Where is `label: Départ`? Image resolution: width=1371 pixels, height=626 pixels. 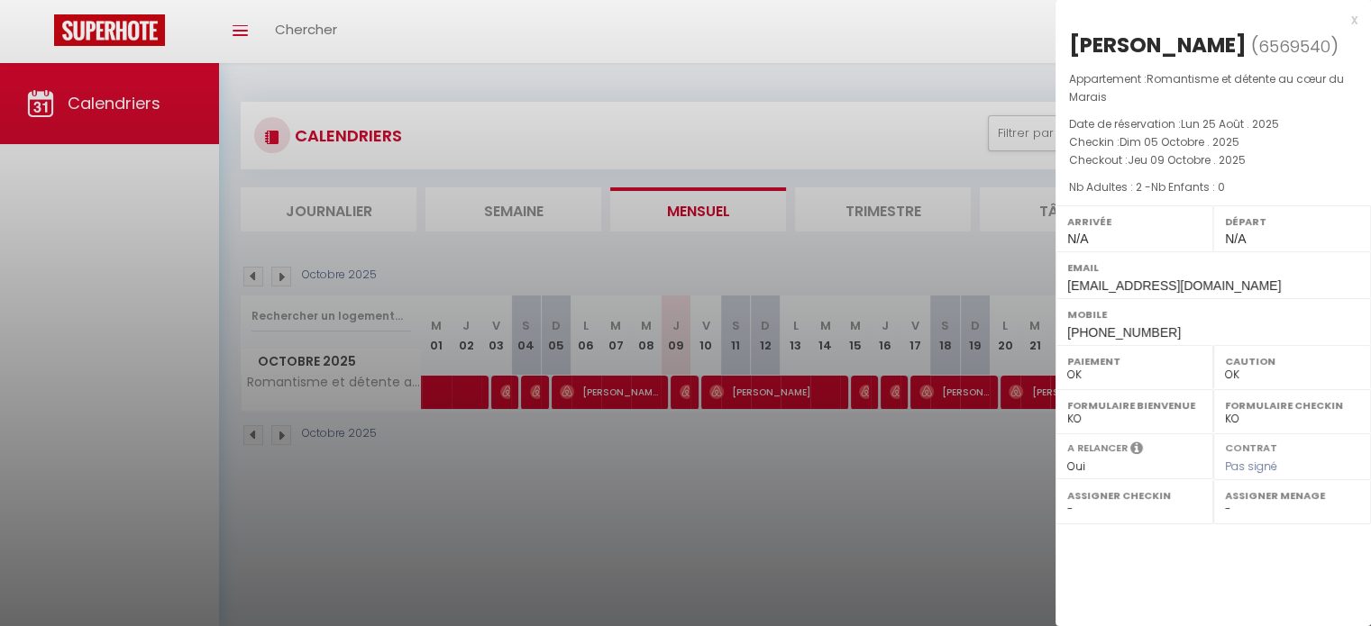
label: Départ is located at coordinates (1291, 222).